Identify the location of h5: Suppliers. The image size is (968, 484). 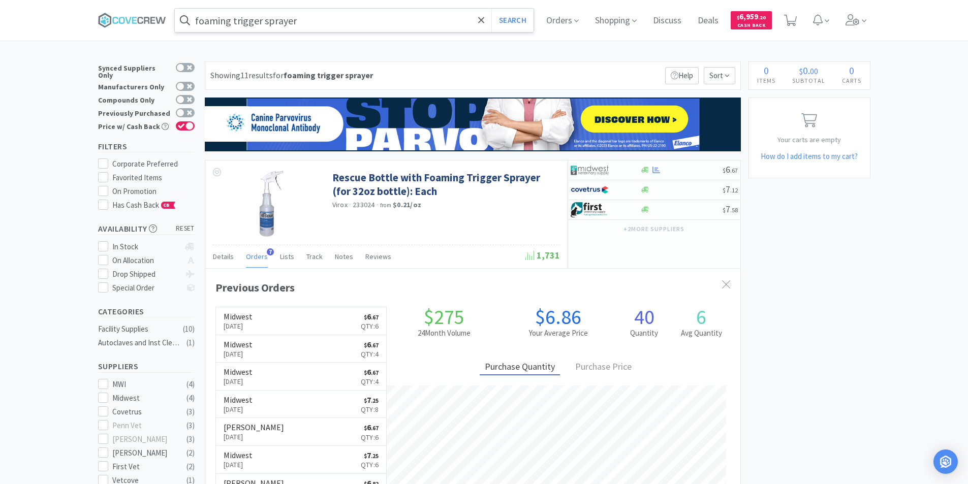
(146, 367).